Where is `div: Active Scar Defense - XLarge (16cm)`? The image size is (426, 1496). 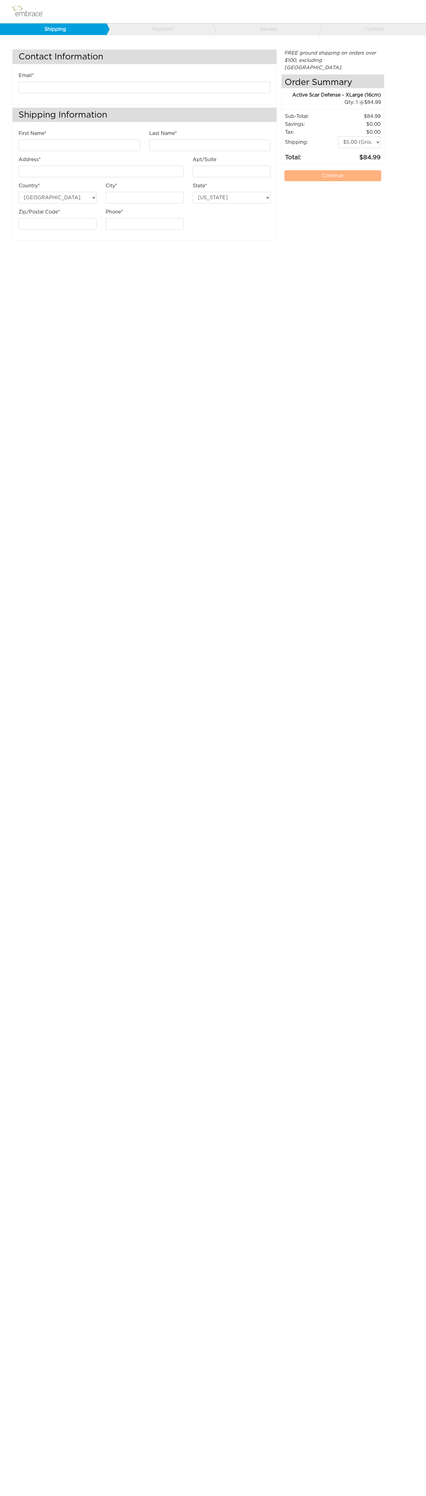
div: Active Scar Defense - XLarge (16cm) is located at coordinates (331, 95).